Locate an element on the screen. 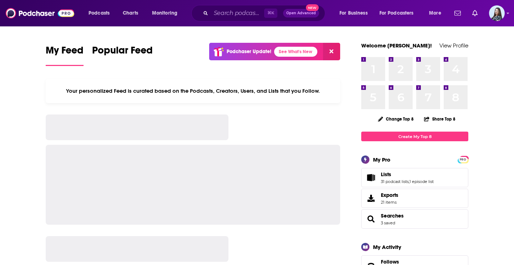 The height and width of the screenshot is (265, 514). a: View Profile is located at coordinates (454, 45).